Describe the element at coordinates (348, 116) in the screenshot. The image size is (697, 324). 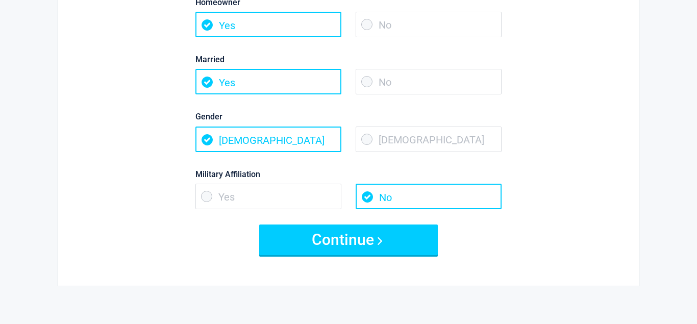
I see `label: Gender` at that location.